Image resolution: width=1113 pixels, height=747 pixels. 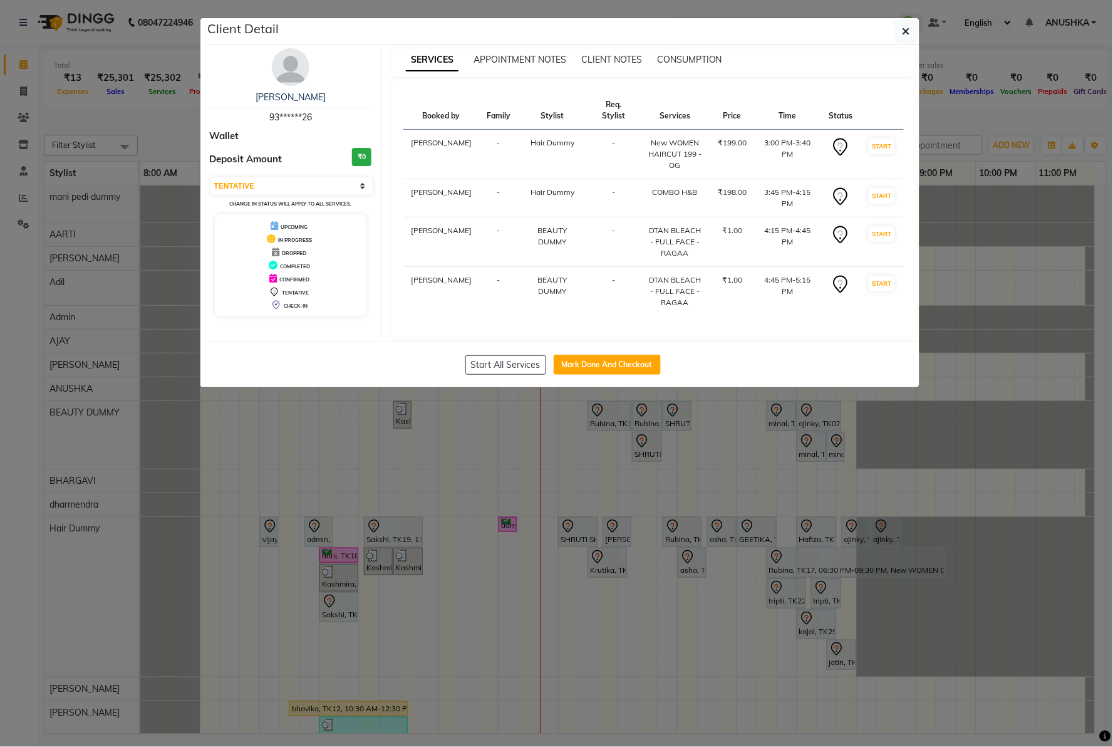 What do you see at coordinates (841, 110) in the screenshot?
I see `th: Status` at bounding box center [841, 110].